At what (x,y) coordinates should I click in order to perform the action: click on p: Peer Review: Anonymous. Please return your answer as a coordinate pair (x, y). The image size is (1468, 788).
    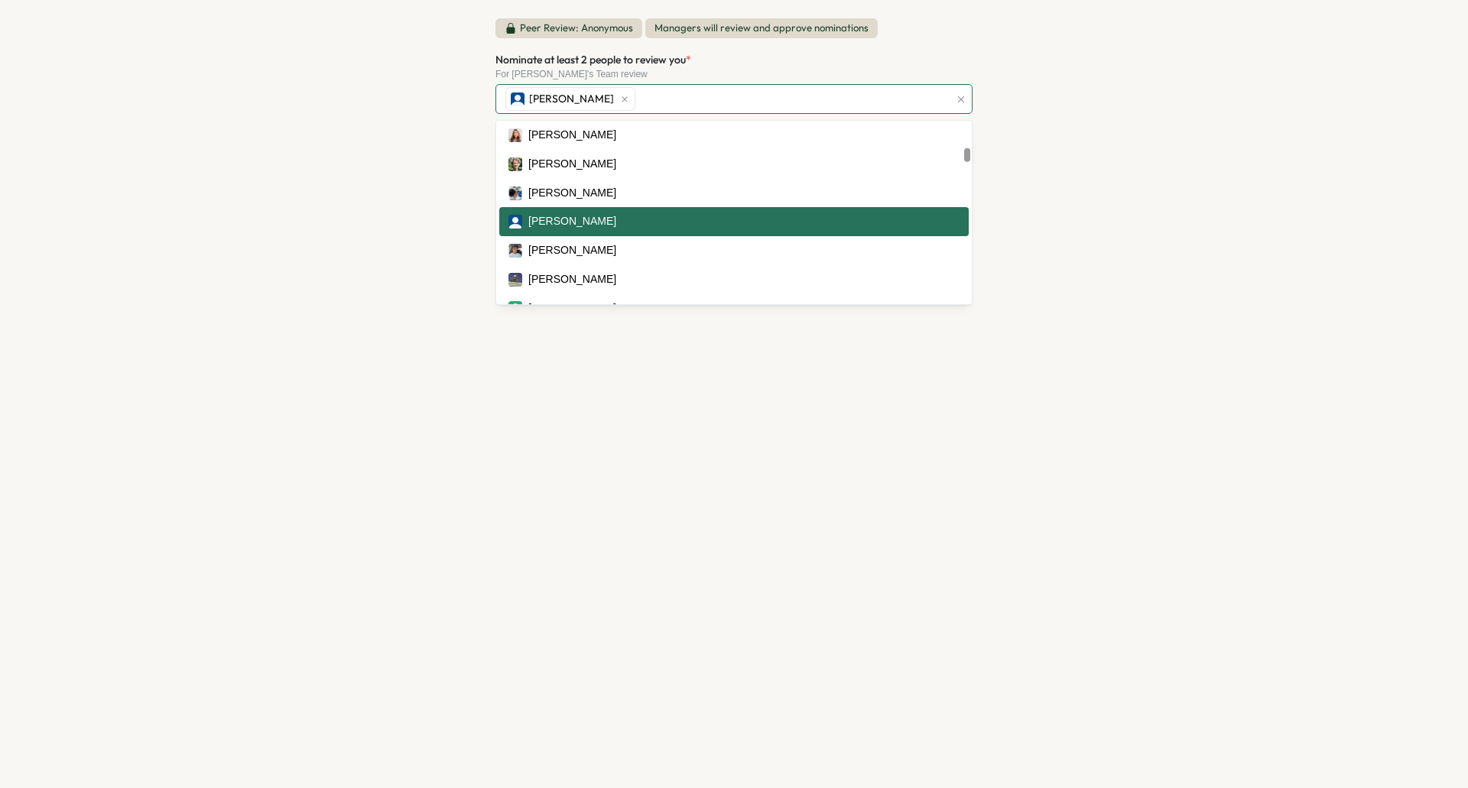
    Looking at the image, I should click on (576, 28).